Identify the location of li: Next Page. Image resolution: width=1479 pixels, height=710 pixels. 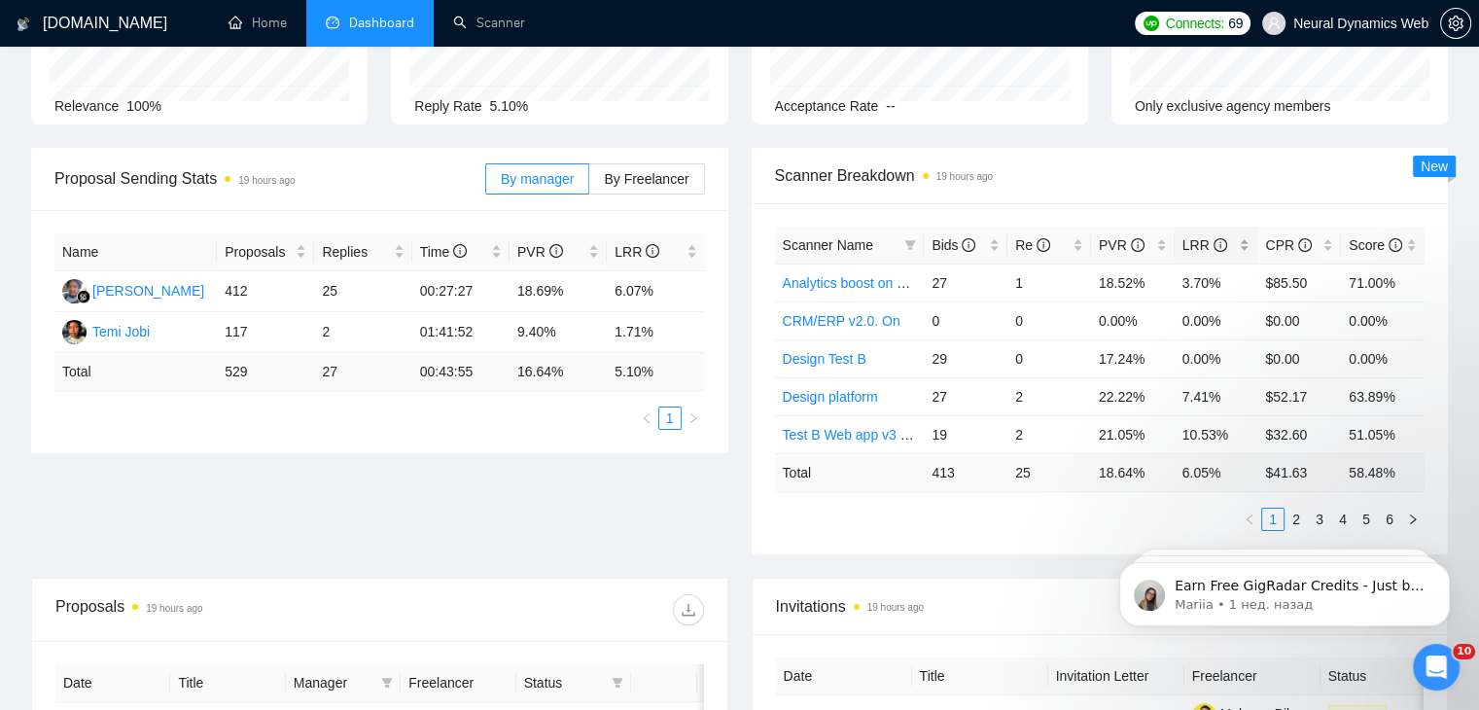
(693, 418).